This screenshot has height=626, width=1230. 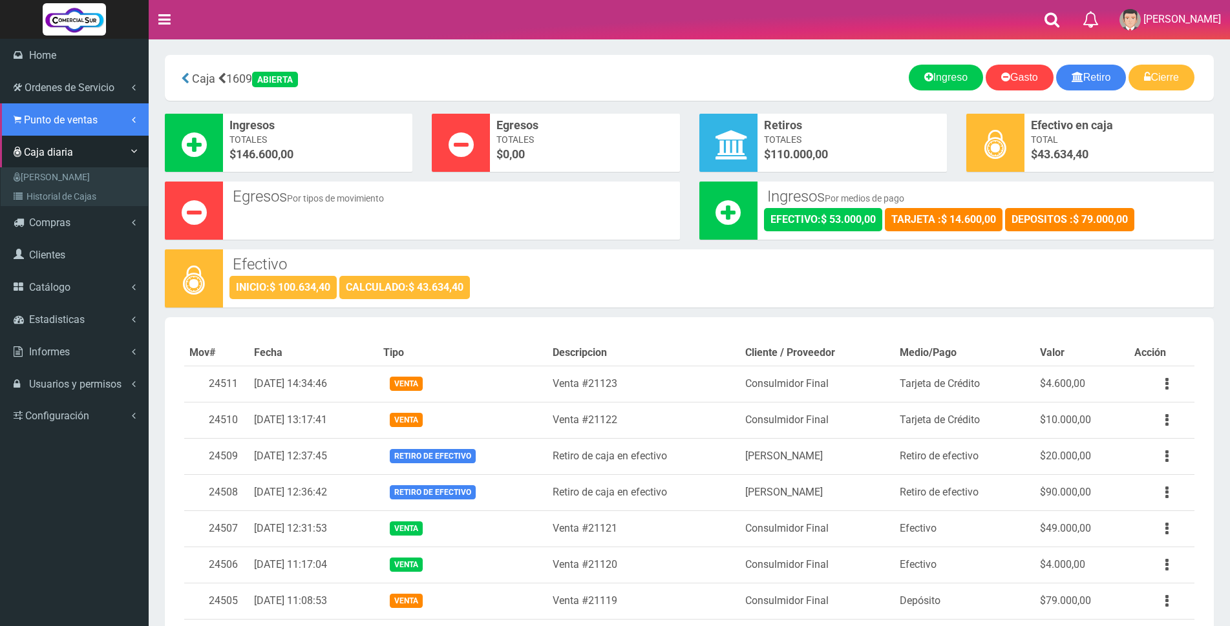 What do you see at coordinates (1082, 456) in the screenshot?
I see `td: $20.000,00` at bounding box center [1082, 456].